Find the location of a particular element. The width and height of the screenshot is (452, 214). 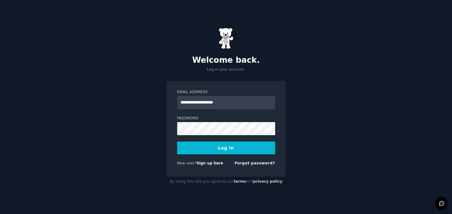

a: terms is located at coordinates (240, 181).